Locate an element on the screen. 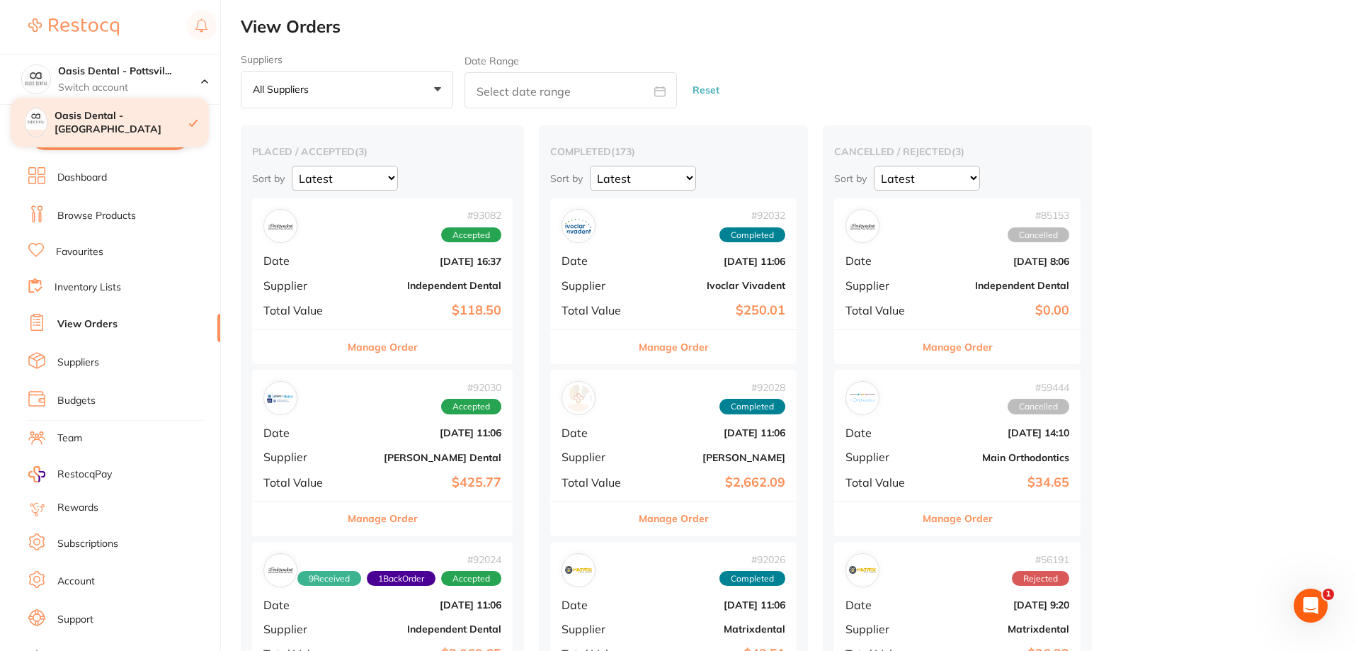  a: Dashboard is located at coordinates (82, 178).